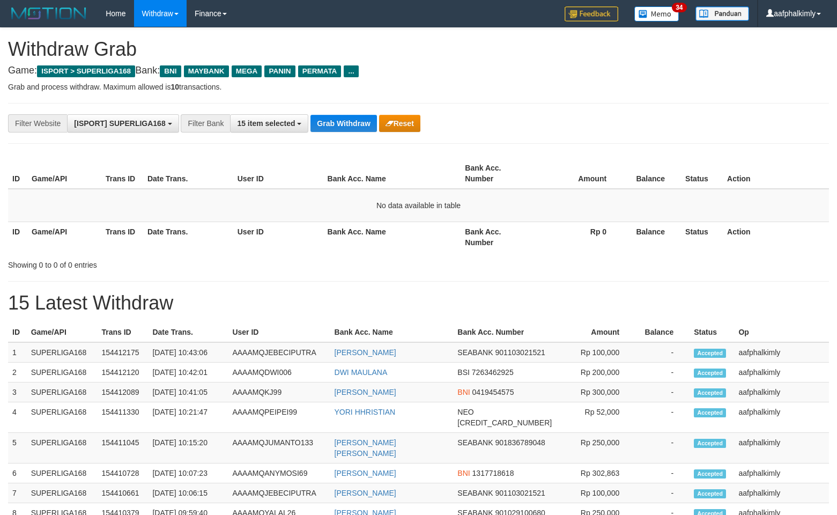  I want to click on td: 154411045, so click(122, 448).